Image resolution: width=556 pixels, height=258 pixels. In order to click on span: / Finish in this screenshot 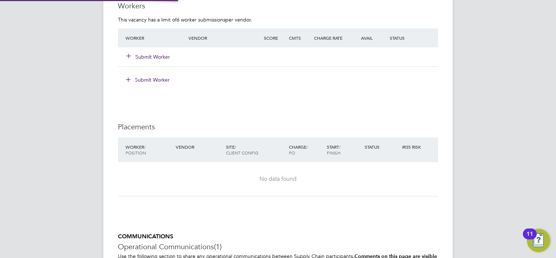, I will do `click(334, 150)`.